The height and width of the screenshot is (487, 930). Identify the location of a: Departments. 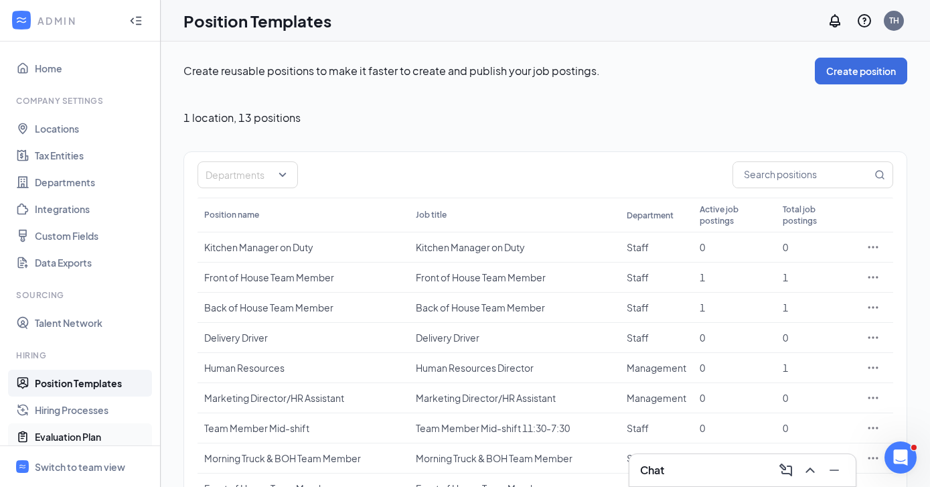
(92, 182).